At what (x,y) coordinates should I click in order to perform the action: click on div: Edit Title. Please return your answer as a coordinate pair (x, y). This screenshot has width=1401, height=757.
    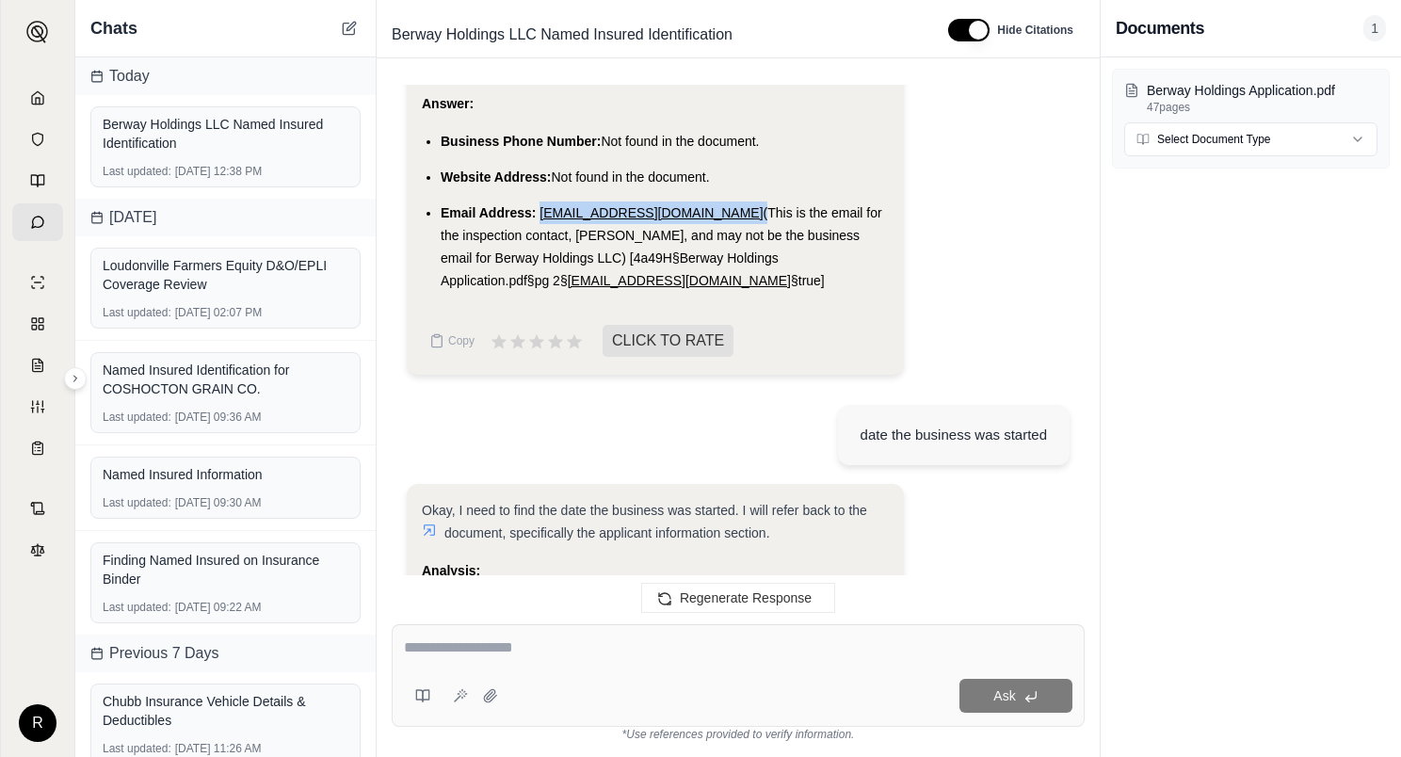
    Looking at the image, I should click on (654, 35).